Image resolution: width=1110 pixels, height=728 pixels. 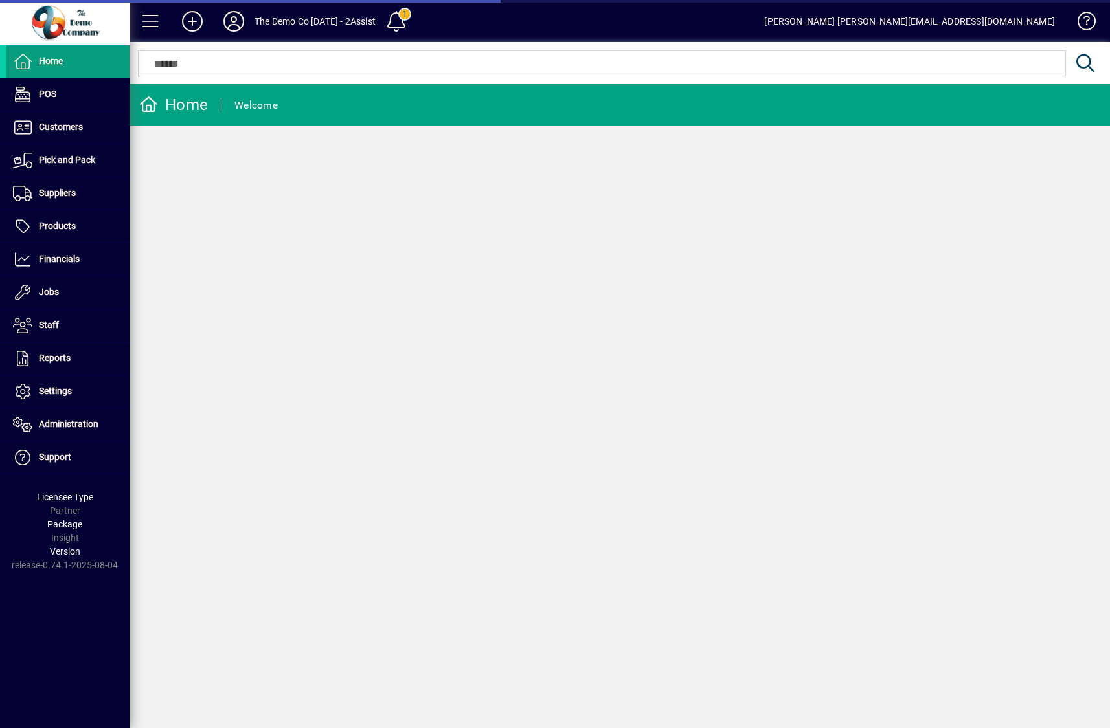 I want to click on a: Support, so click(x=68, y=458).